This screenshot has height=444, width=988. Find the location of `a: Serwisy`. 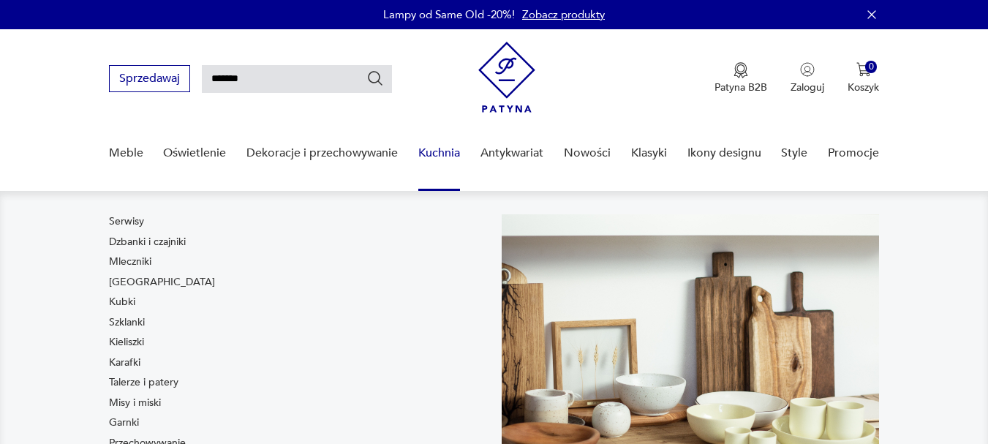

a: Serwisy is located at coordinates (127, 222).